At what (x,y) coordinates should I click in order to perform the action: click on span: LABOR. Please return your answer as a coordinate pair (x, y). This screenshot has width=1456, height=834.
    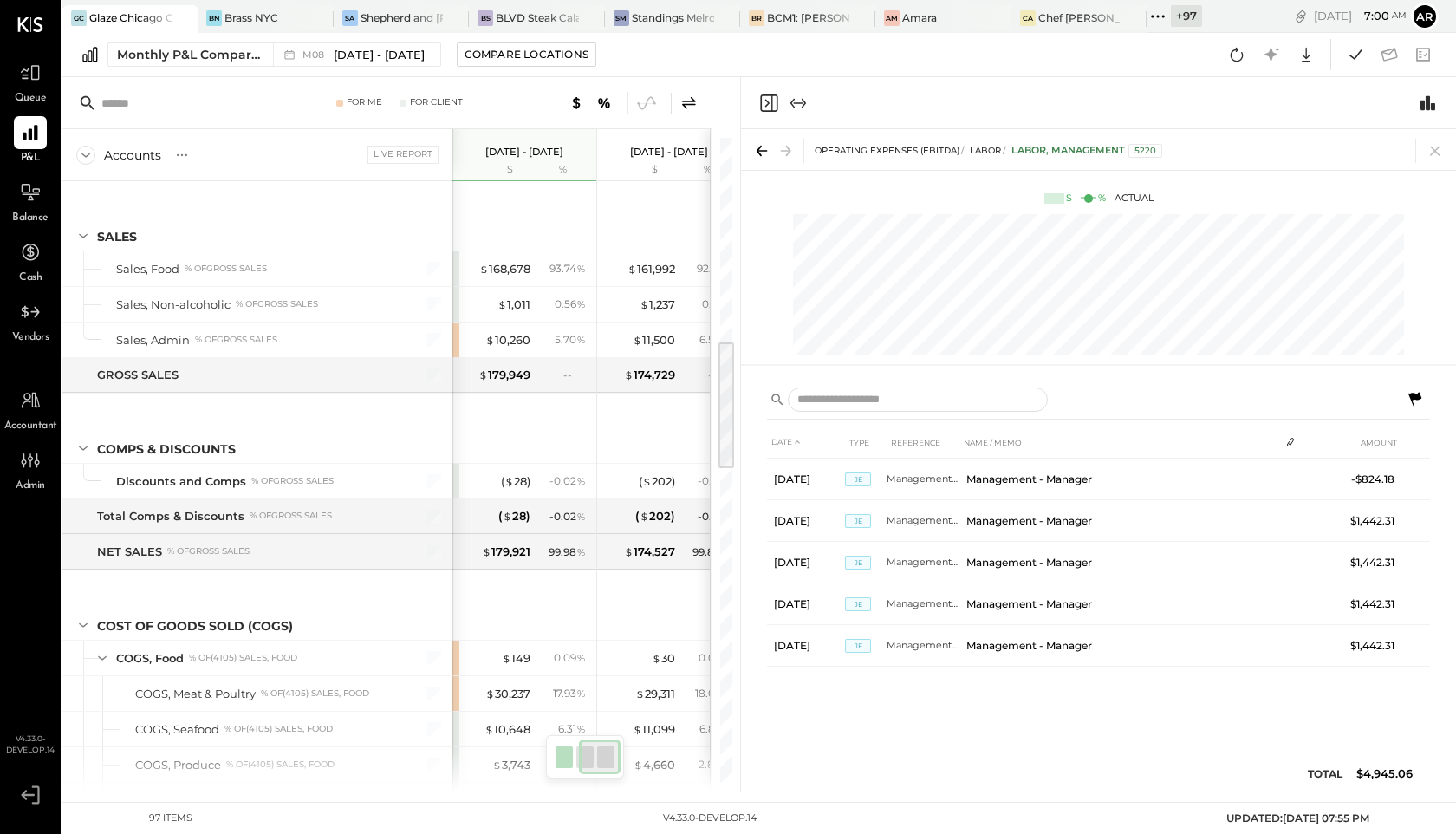
    Looking at the image, I should click on (985, 150).